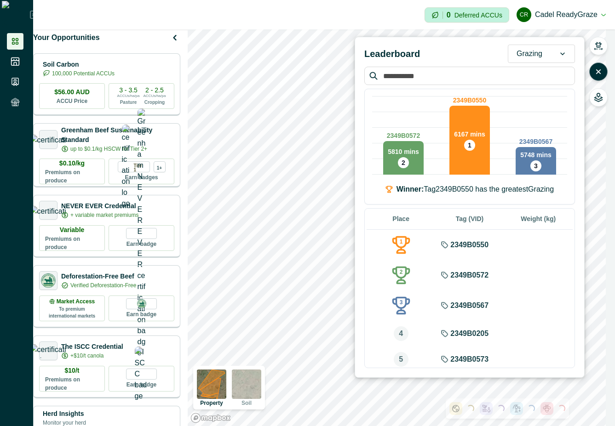 This screenshot has width=615, height=426. Describe the element at coordinates (396, 228) in the screenshot. I see `canvas: Map` at that location.